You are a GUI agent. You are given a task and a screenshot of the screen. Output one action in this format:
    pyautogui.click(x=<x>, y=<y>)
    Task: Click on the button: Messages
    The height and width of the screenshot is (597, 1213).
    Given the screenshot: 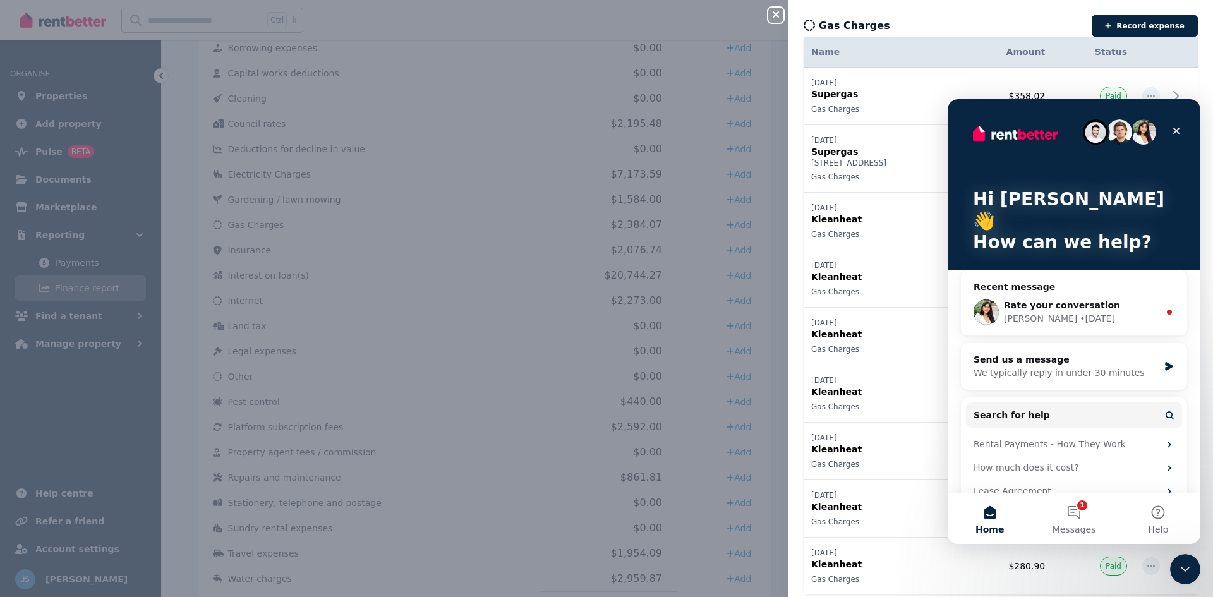 What is the action you would take?
    pyautogui.click(x=126, y=419)
    